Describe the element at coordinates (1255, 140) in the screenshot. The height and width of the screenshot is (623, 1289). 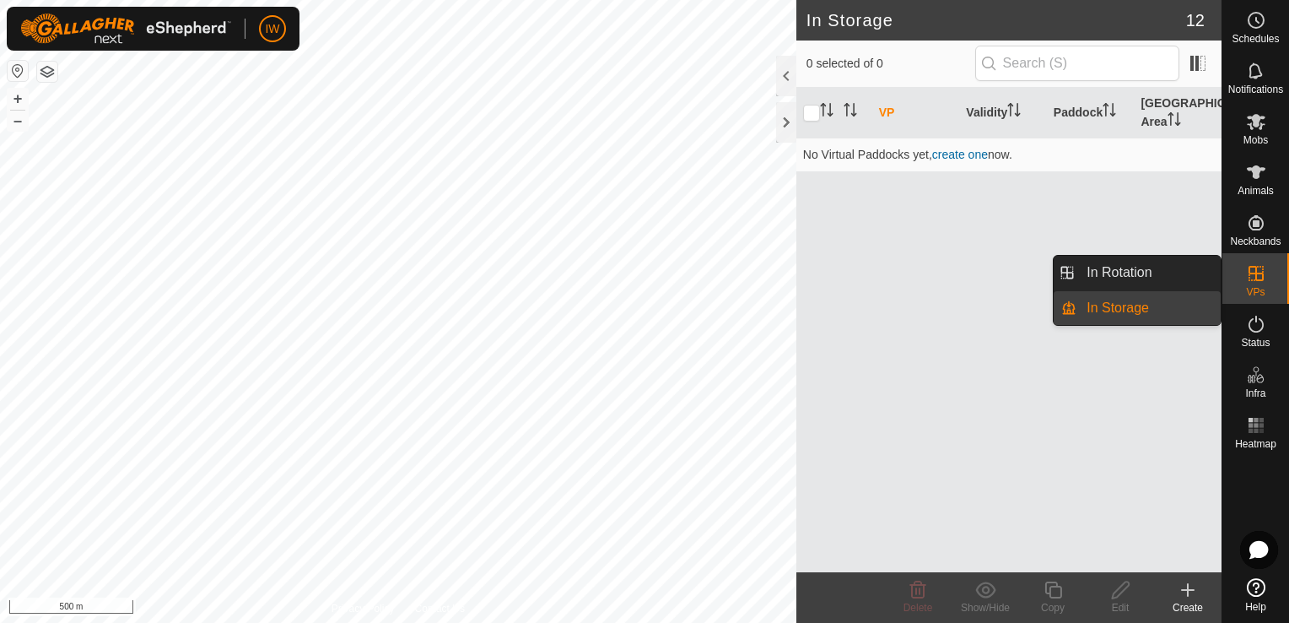
I see `span: Mobs` at that location.